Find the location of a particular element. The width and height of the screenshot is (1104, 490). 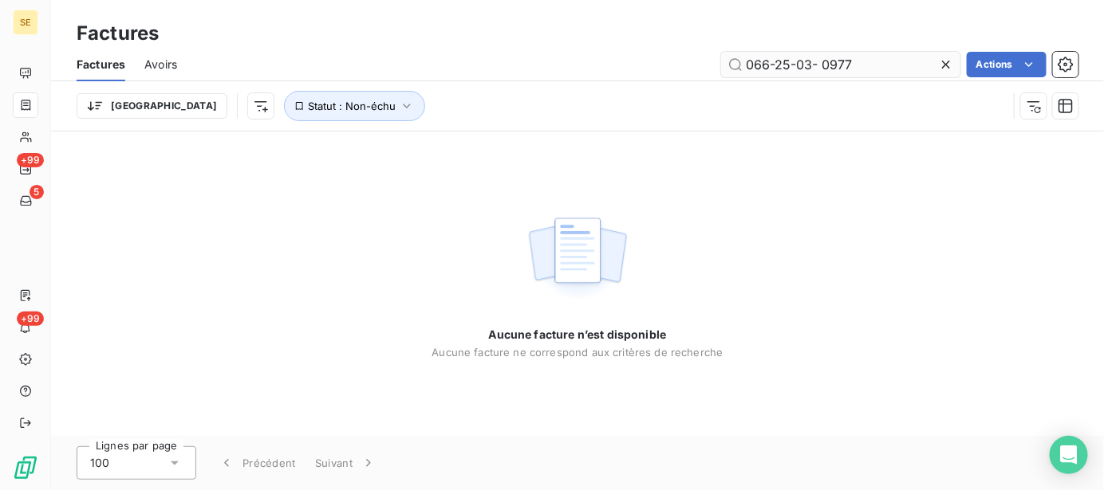

div: Open Intercom Messenger is located at coordinates (1069, 455).